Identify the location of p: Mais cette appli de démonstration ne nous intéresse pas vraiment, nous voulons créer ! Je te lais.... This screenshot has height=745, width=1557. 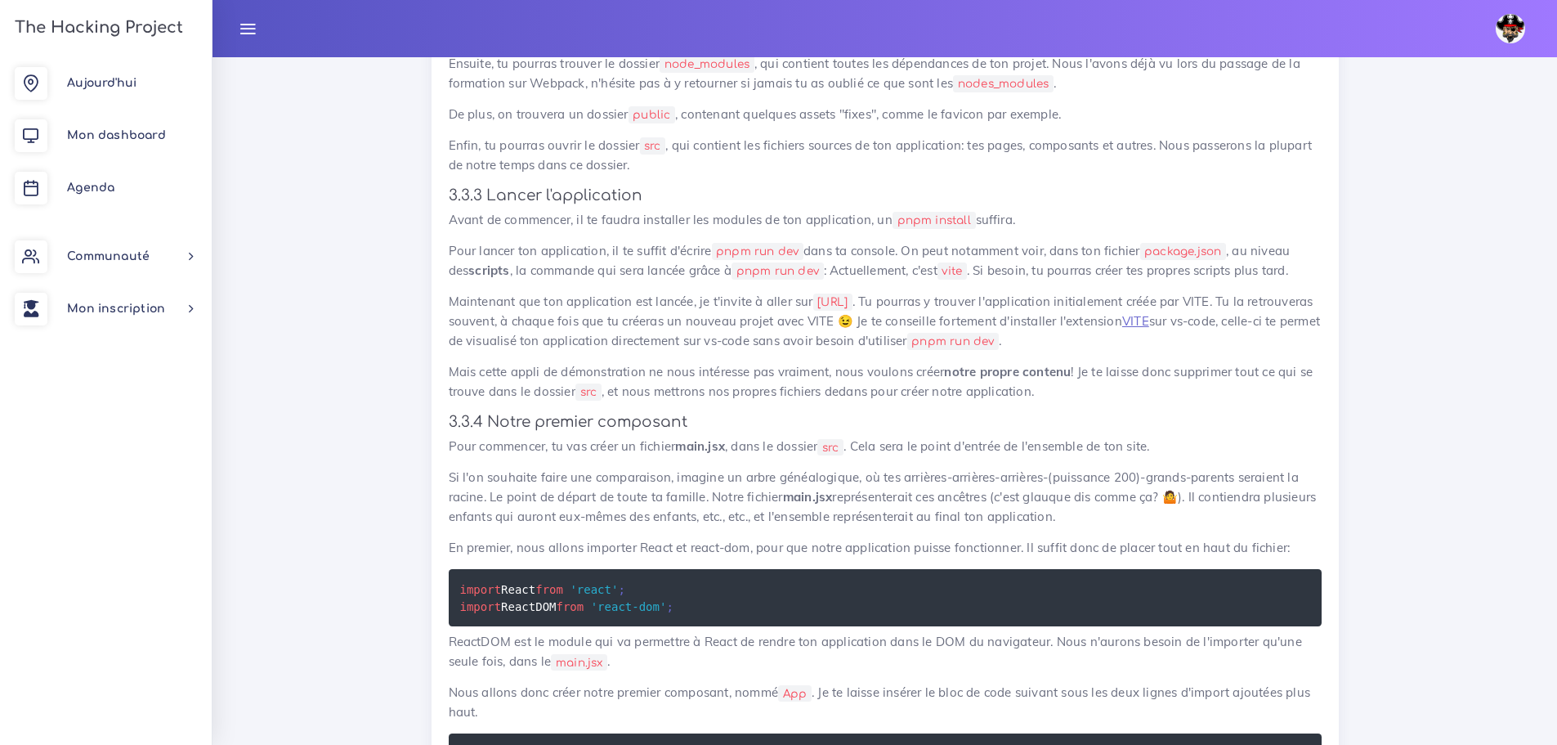
(885, 382).